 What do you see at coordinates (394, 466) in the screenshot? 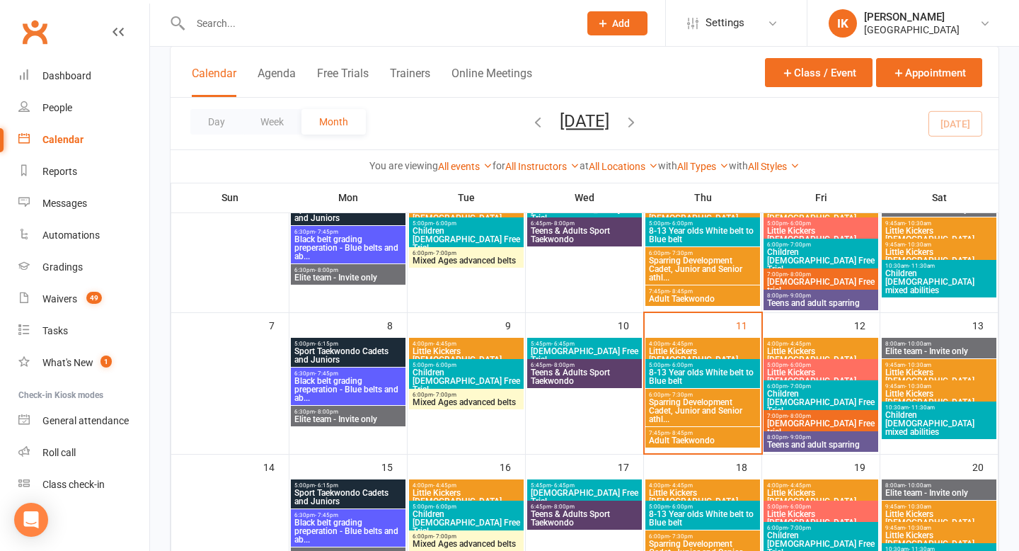
I see `div: 15` at bounding box center [394, 466].